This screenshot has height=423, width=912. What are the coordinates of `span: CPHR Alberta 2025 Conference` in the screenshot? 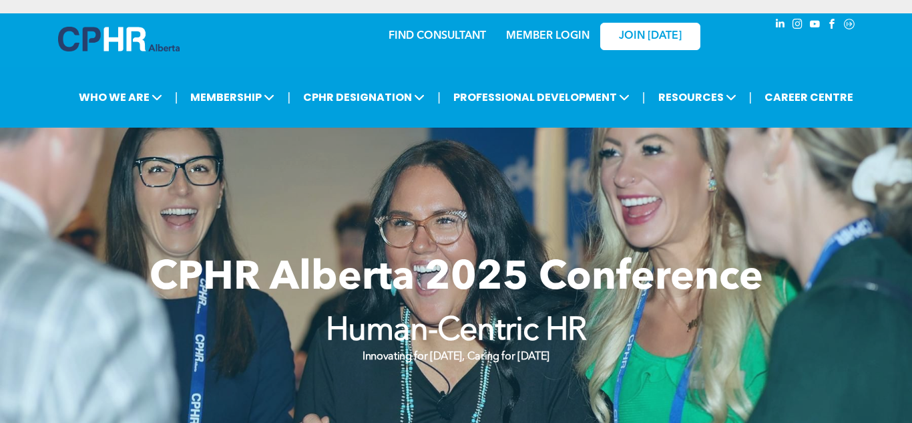 It's located at (456, 278).